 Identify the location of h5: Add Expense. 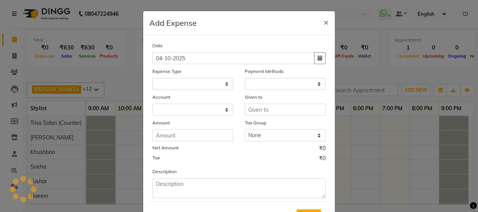
(173, 23).